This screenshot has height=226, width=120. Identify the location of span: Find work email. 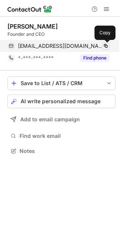
(66, 136).